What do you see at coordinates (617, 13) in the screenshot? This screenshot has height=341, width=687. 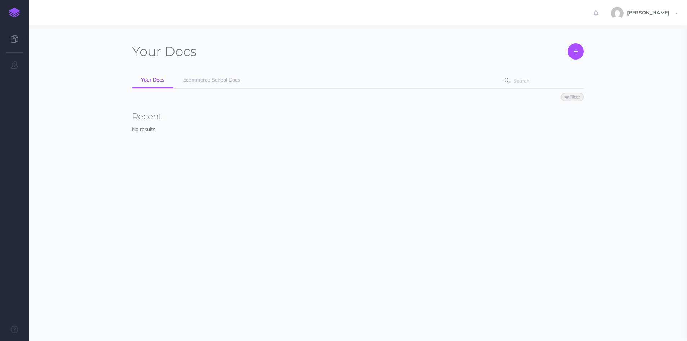 I see `img: 773ddf364f97774a49de44848d81cdba.jpg` at bounding box center [617, 13].